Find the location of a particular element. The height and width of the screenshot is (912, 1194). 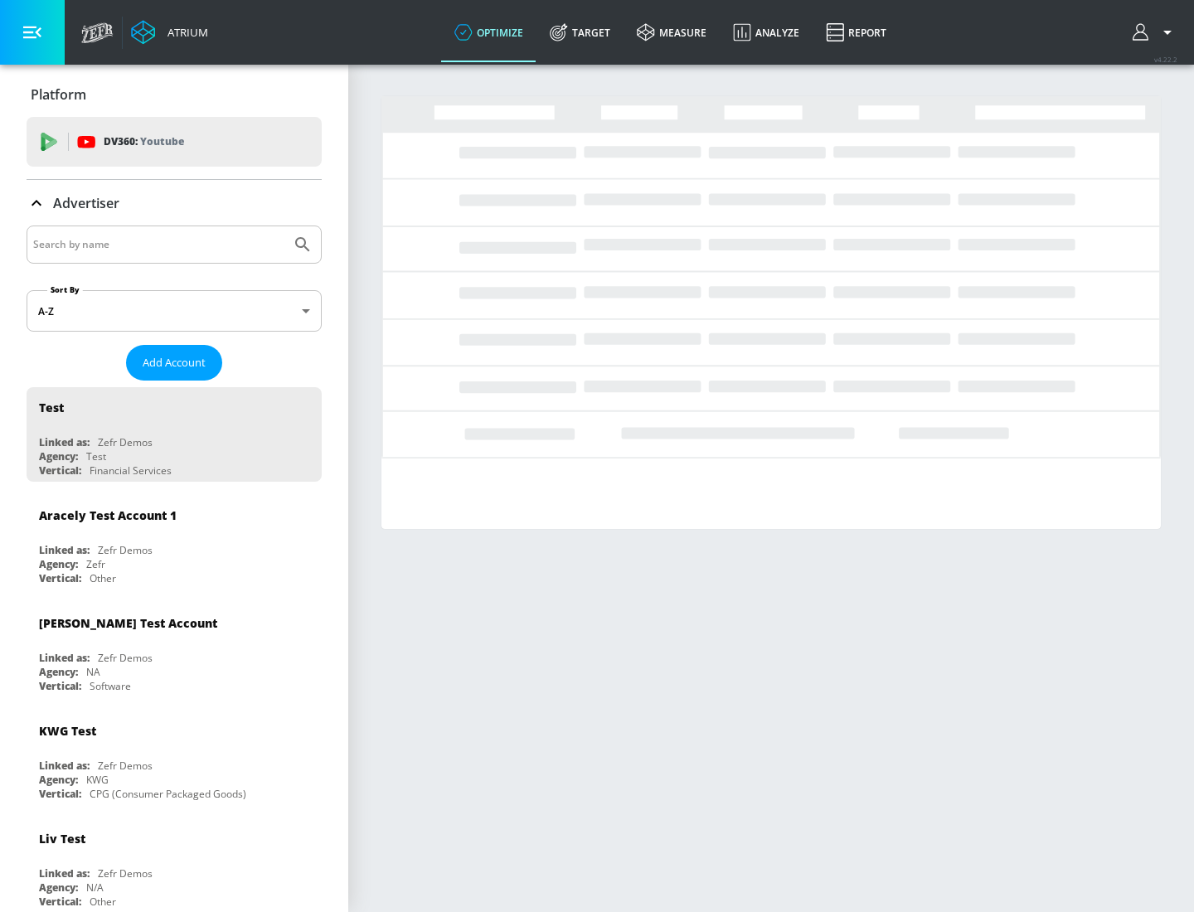

span: v 4.22.2 is located at coordinates (1166, 59).